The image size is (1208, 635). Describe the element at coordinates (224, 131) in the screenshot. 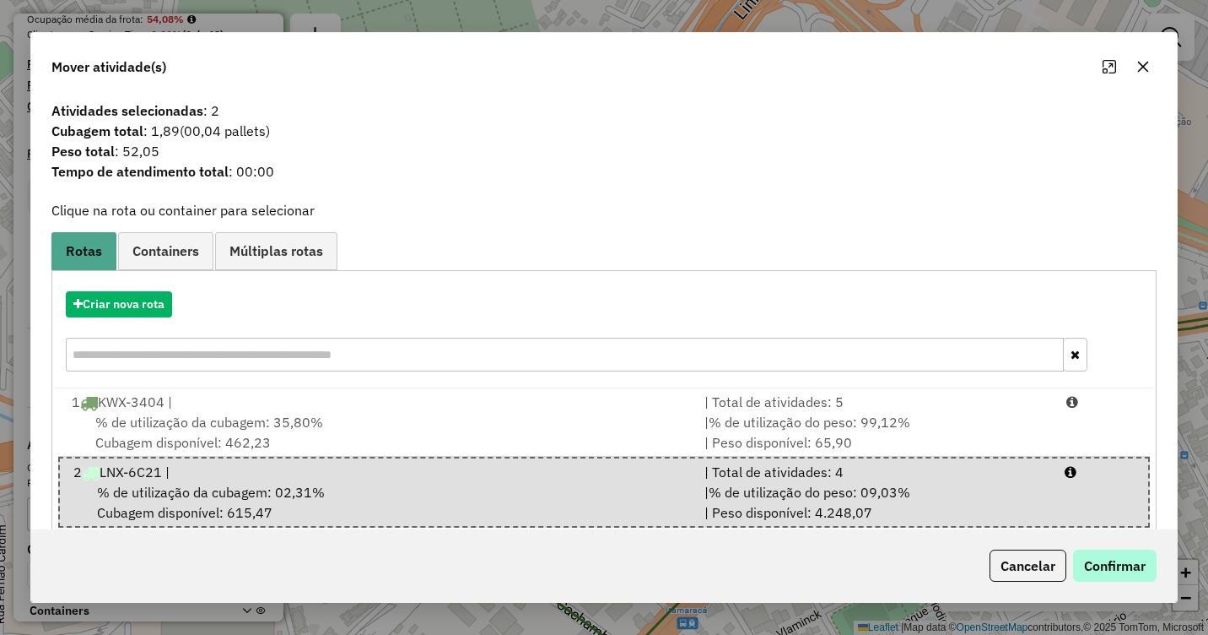

I see `span: (00,04 pallets)` at that location.